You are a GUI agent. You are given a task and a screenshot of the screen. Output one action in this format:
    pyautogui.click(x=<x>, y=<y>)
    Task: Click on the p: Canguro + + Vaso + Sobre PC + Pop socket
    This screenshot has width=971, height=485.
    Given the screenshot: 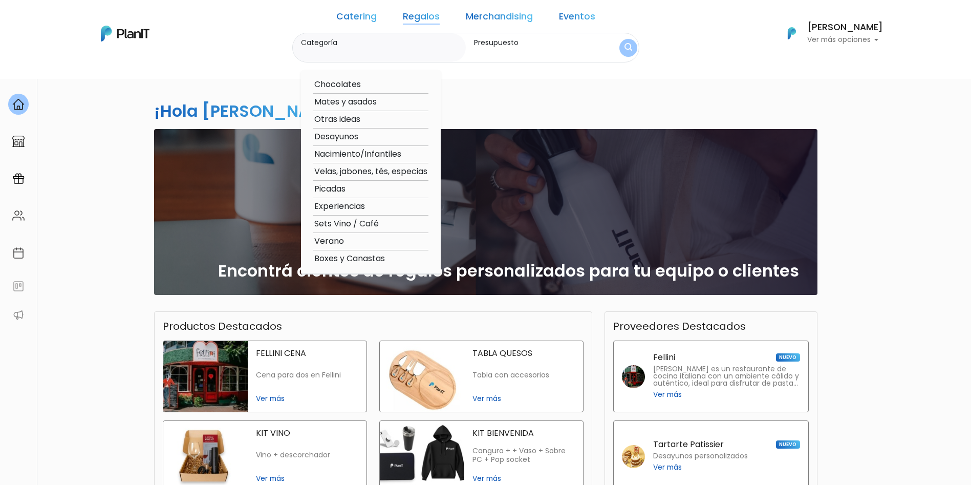 What is the action you would take?
    pyautogui.click(x=523, y=455)
    